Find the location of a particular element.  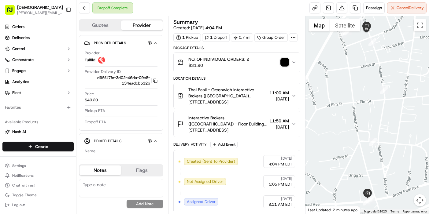

div: Favorites is located at coordinates (38, 108).